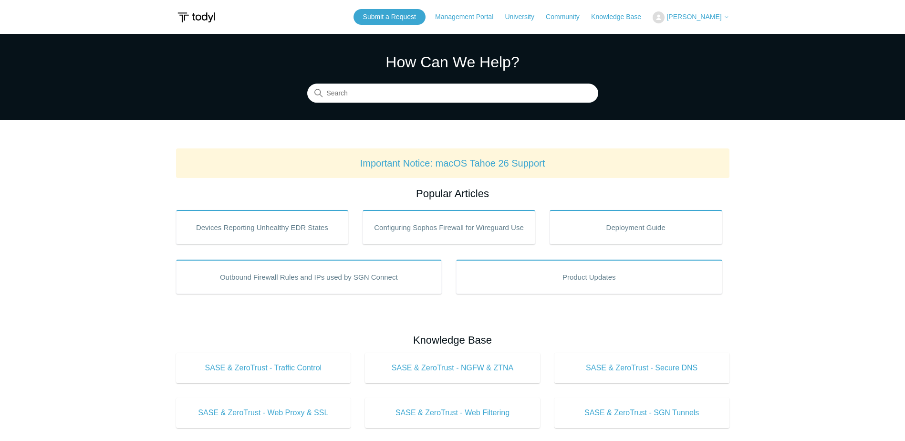  I want to click on a: Outbound Firewall Rules and IPs used by SGN Connect, so click(309, 277).